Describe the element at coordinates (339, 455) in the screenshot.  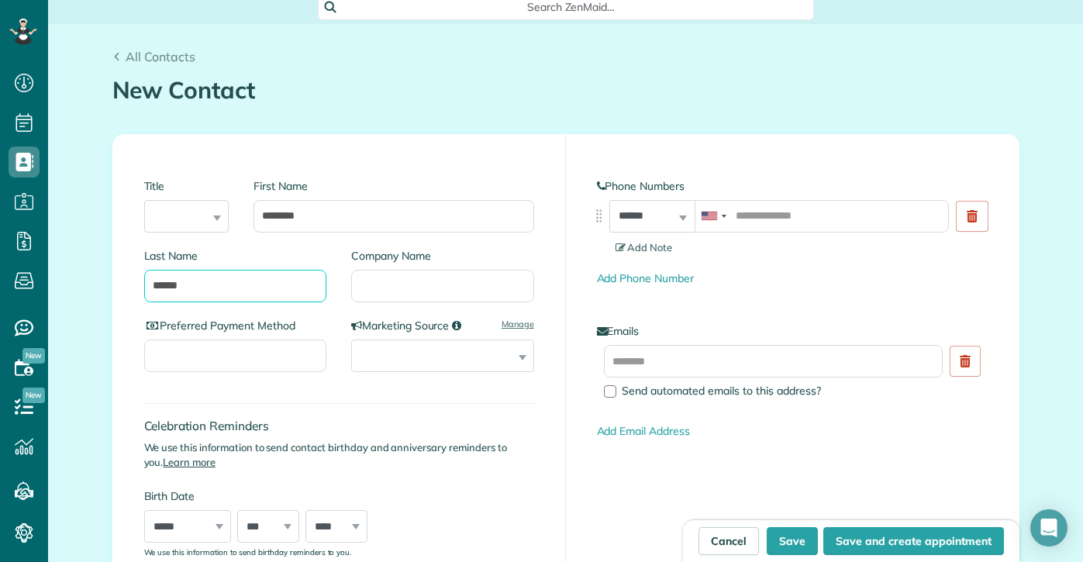
I see `p: We use this information to send contact birthday and anniversary reminders to you.` at that location.